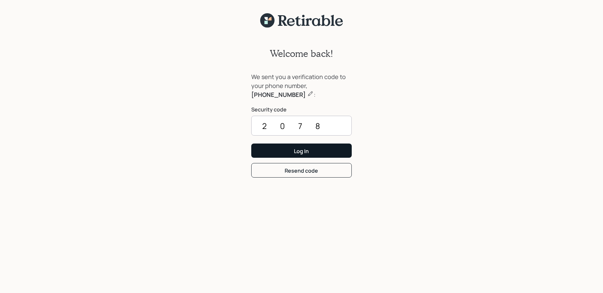 This screenshot has width=603, height=293. What do you see at coordinates (301, 151) in the screenshot?
I see `div: Log In` at bounding box center [301, 151].